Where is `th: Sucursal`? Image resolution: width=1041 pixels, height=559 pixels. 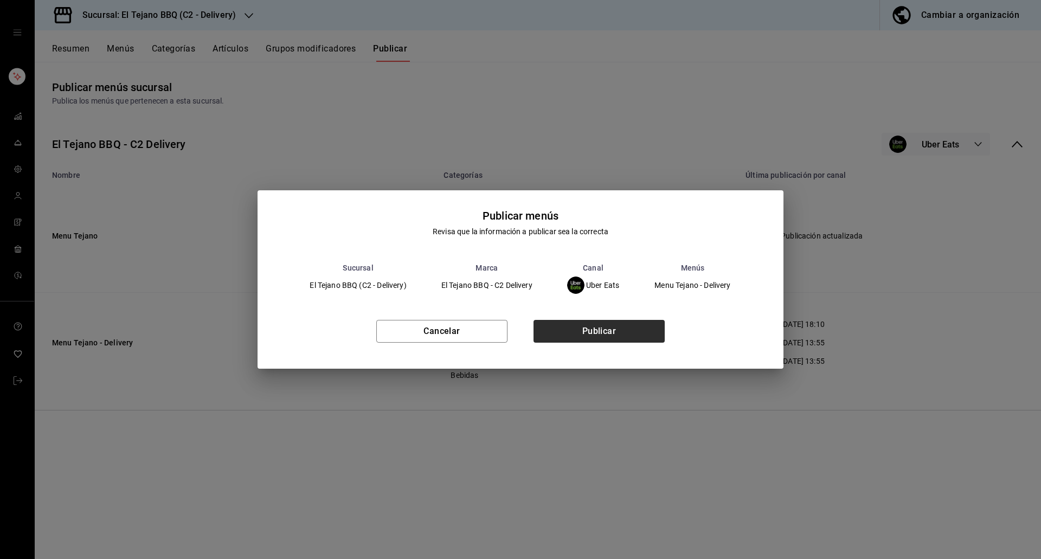 th: Sucursal is located at coordinates (358, 268).